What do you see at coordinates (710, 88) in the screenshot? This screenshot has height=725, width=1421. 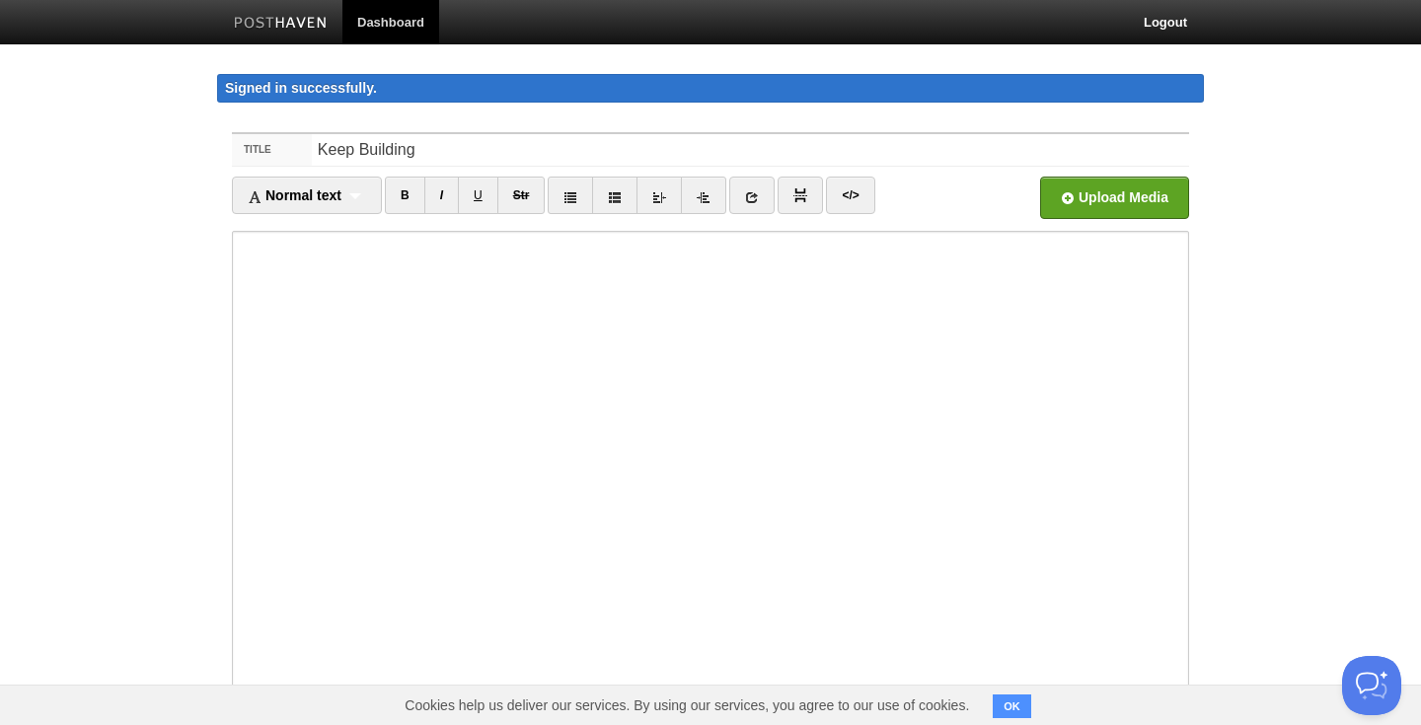 I see `div: Signed in successfully.` at bounding box center [710, 88].